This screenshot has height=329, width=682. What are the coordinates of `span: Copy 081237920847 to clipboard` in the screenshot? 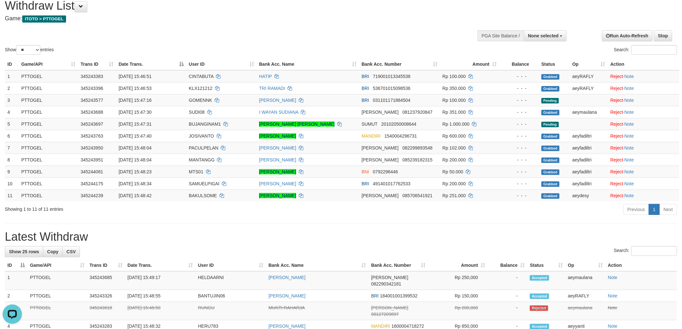 It's located at (418, 112).